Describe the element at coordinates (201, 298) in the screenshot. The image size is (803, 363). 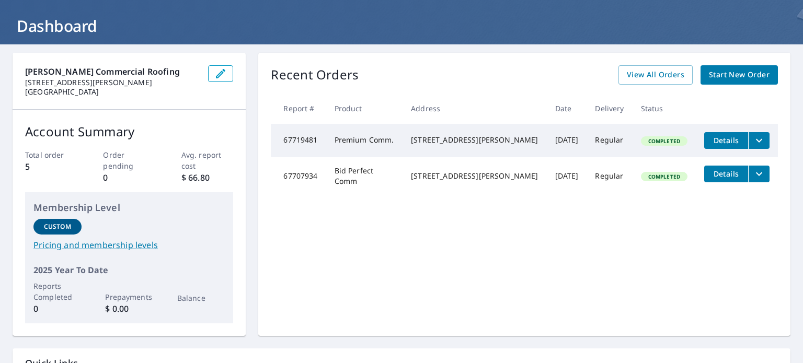
I see `p: Balance` at that location.